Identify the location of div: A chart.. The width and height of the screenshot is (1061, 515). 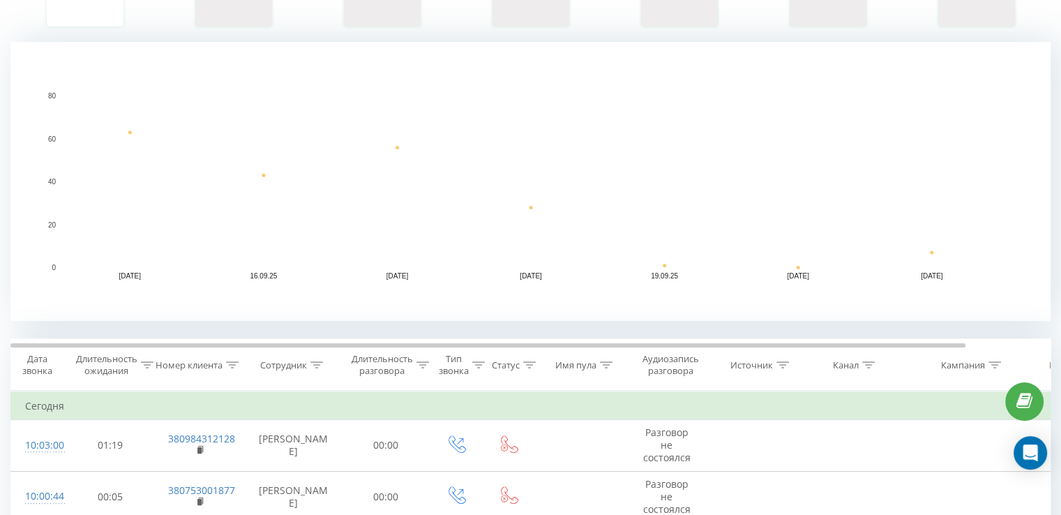
(530, 181).